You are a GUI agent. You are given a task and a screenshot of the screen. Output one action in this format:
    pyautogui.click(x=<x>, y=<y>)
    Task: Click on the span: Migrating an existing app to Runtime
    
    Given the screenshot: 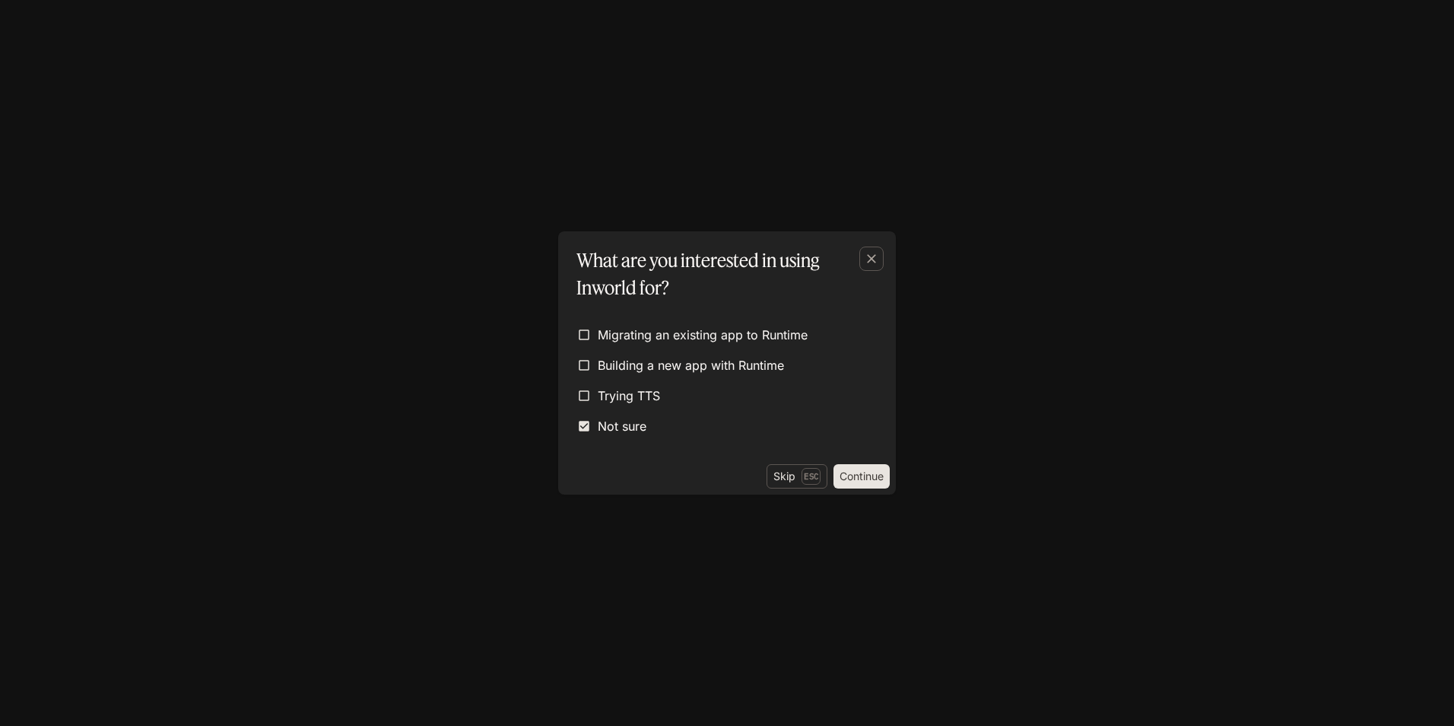 What is the action you would take?
    pyautogui.click(x=703, y=335)
    